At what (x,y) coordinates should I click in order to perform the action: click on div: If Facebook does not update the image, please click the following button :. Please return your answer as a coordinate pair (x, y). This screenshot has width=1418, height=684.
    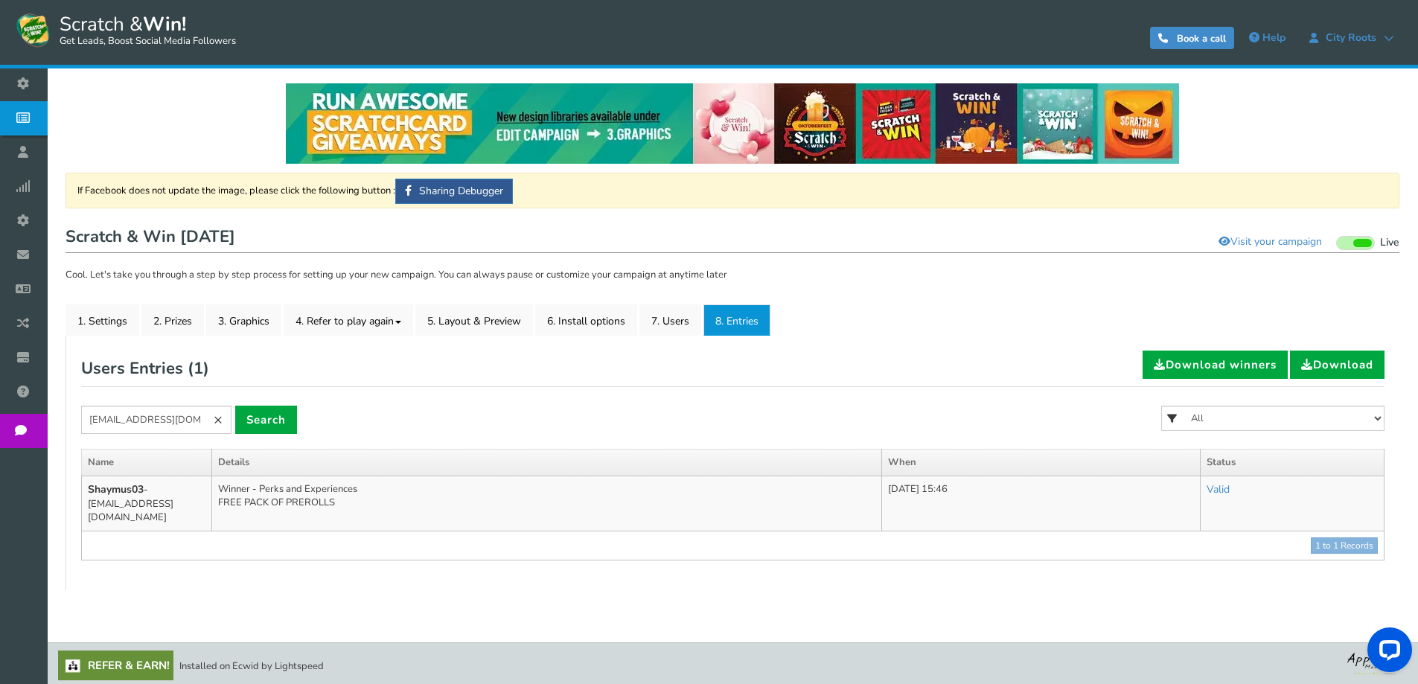
    Looking at the image, I should click on (732, 191).